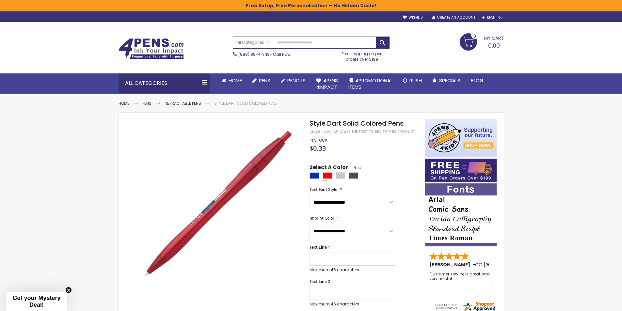 The width and height of the screenshot is (622, 311). What do you see at coordinates (414, 17) in the screenshot?
I see `a: Wishlist` at bounding box center [414, 17].